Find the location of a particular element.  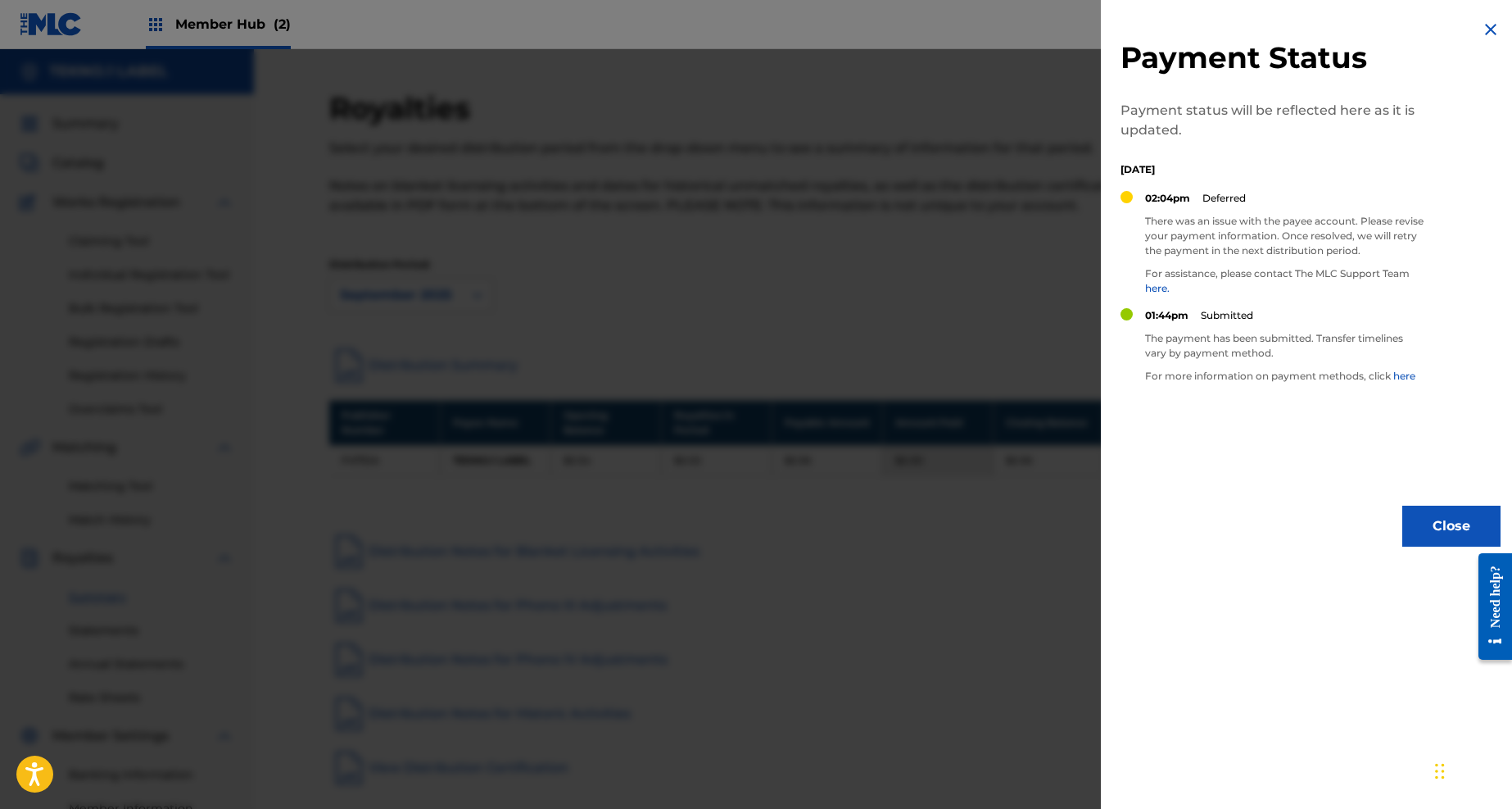

a: here is located at coordinates (1404, 375).